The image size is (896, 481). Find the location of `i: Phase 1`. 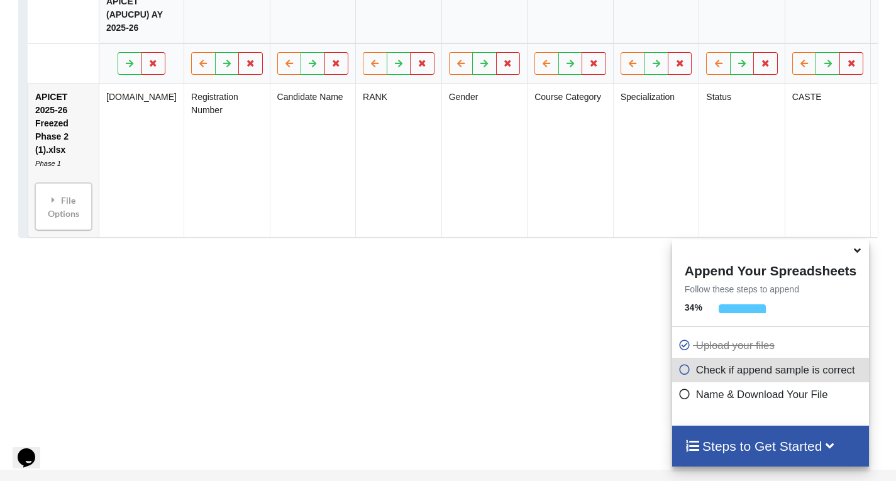

i: Phase 1 is located at coordinates (47, 163).